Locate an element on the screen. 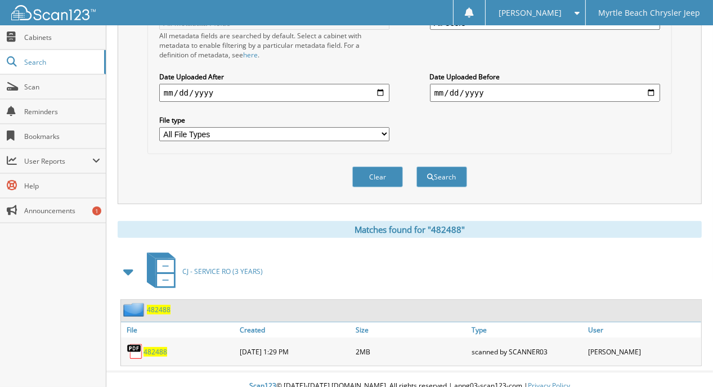  div: Chat Widget is located at coordinates (685, 360).